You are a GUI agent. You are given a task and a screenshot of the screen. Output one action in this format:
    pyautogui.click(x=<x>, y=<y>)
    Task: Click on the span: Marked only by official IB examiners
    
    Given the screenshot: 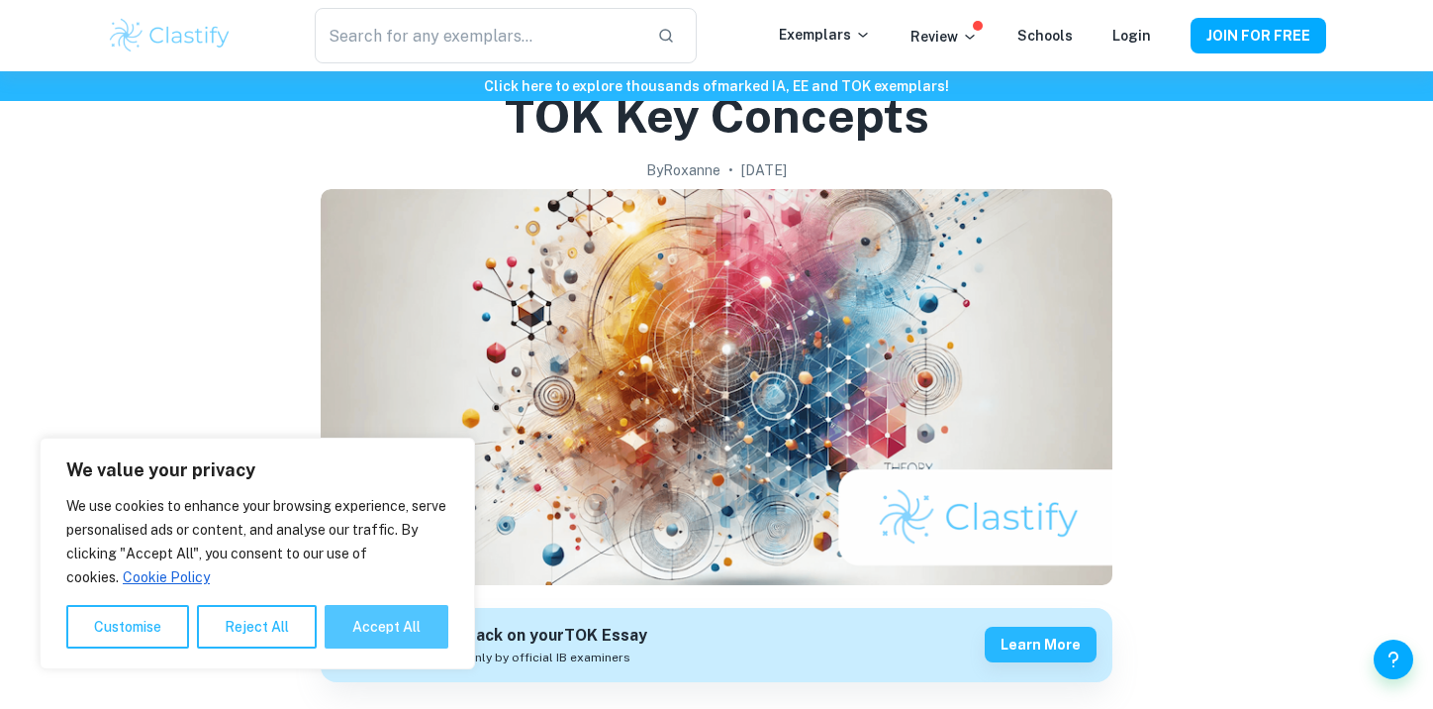 What is the action you would take?
    pyautogui.click(x=525, y=657)
    